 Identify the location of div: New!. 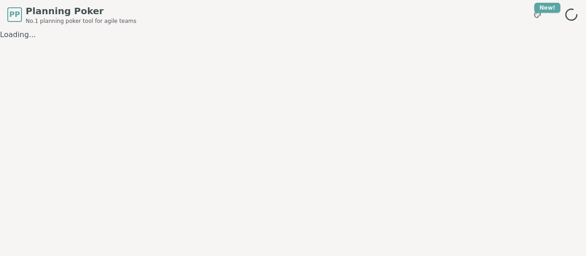
(547, 8).